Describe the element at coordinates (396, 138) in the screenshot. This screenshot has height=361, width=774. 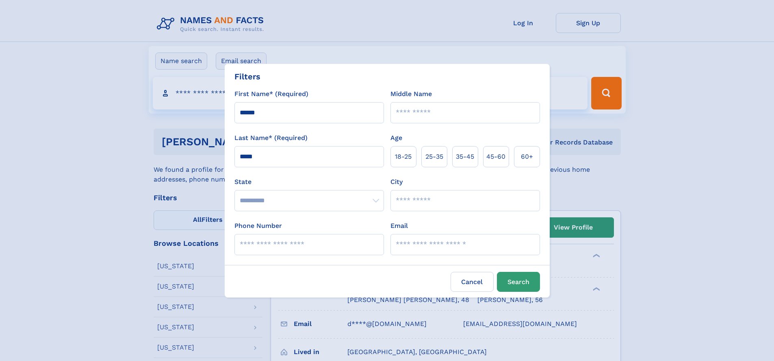
I see `label: Age` at that location.